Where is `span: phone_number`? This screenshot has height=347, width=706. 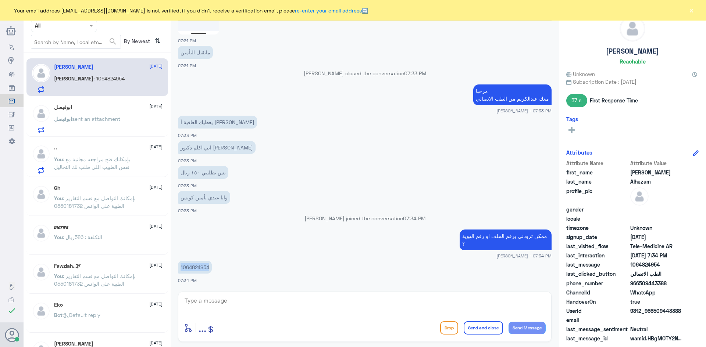
span: phone_number is located at coordinates (598, 284).